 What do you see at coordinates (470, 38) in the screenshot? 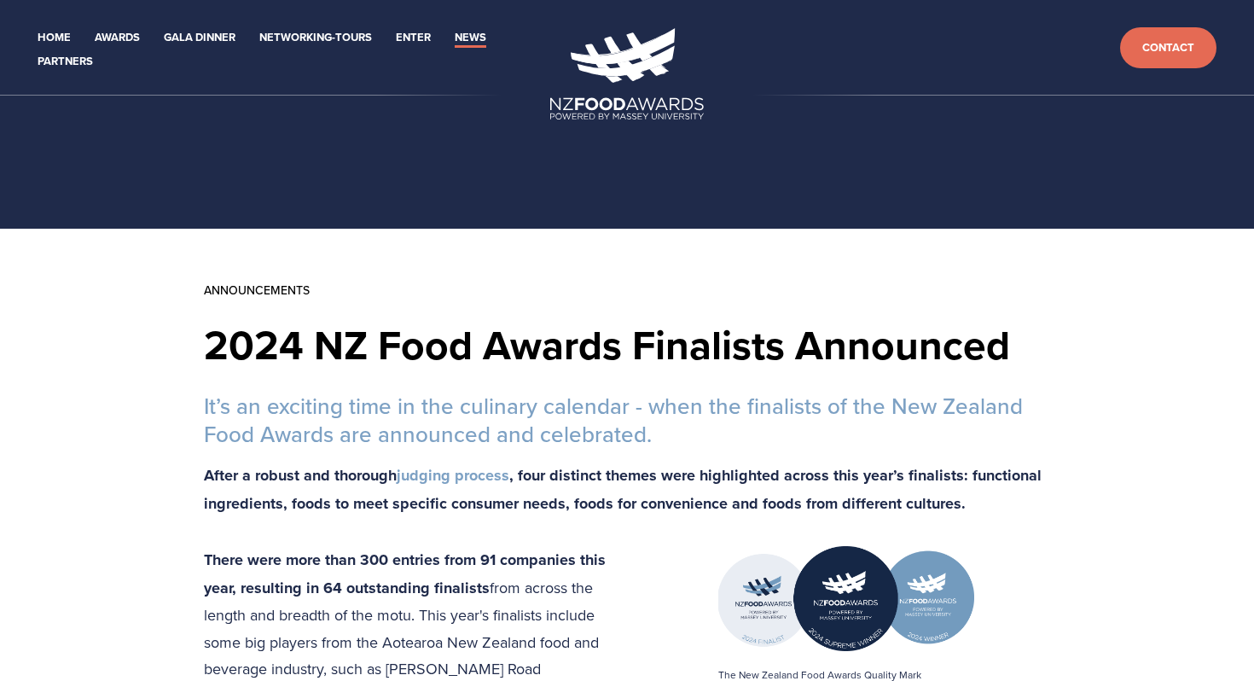
I see `a: News` at bounding box center [470, 38].